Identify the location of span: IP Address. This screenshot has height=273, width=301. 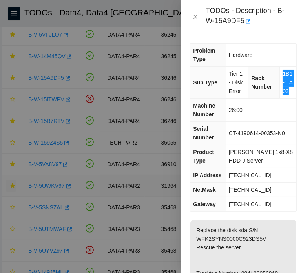
(208, 175).